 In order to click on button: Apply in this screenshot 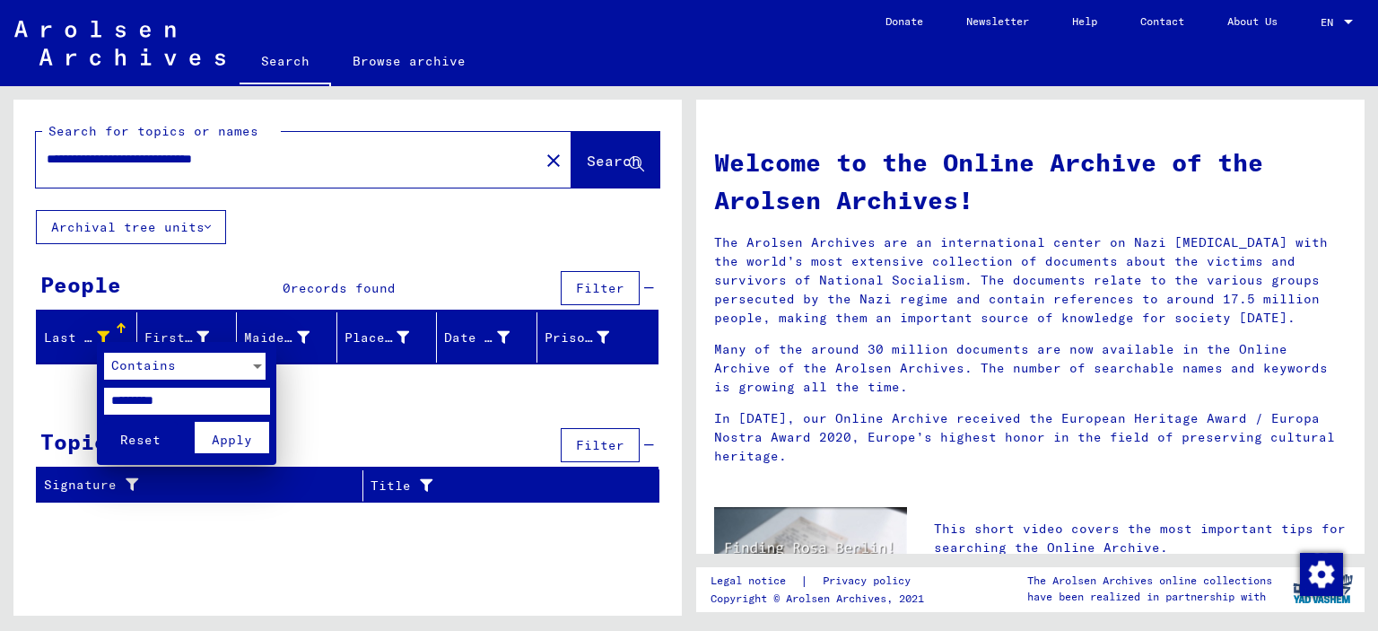, I will do `click(232, 437)`.